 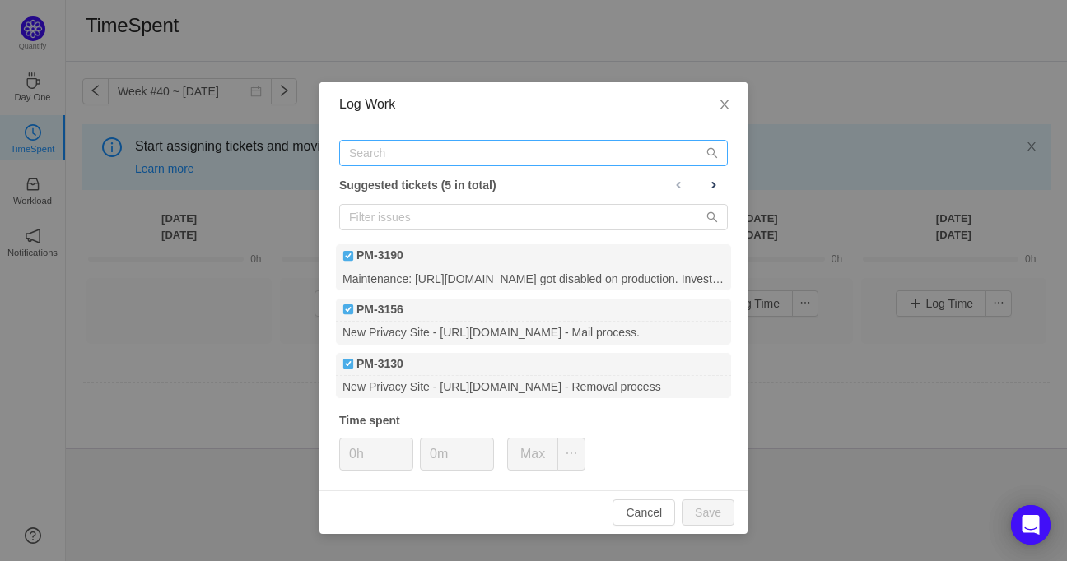 What do you see at coordinates (533, 153) in the screenshot?
I see `input: Search` at bounding box center [533, 153].